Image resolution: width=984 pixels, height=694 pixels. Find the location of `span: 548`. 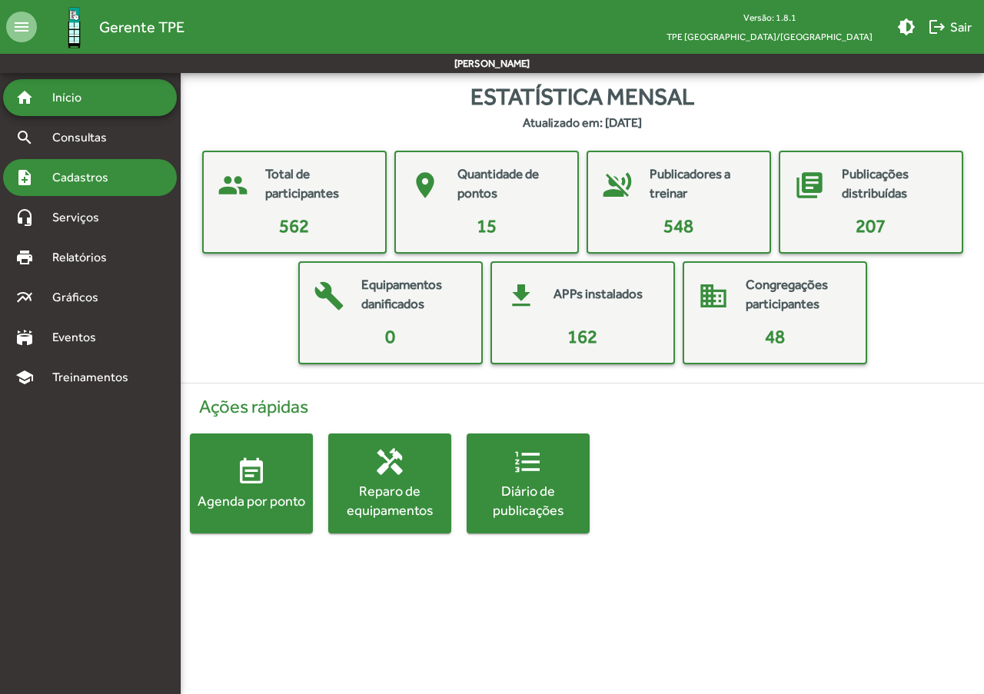

span: 548 is located at coordinates (678, 225).